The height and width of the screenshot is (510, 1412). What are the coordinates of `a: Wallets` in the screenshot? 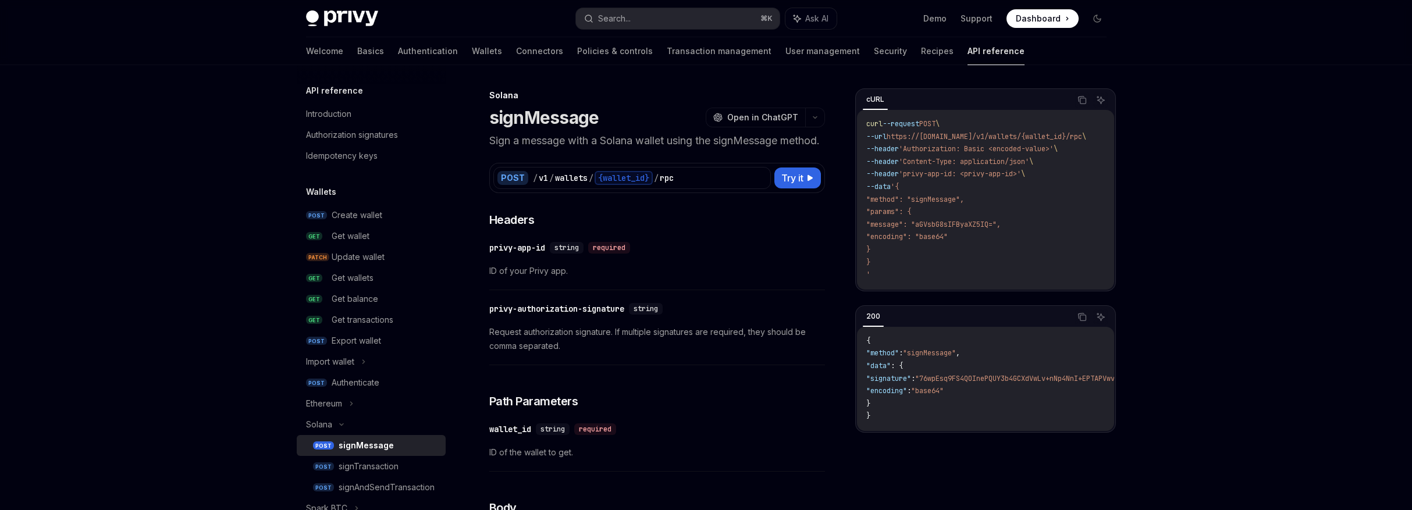 It's located at (487, 51).